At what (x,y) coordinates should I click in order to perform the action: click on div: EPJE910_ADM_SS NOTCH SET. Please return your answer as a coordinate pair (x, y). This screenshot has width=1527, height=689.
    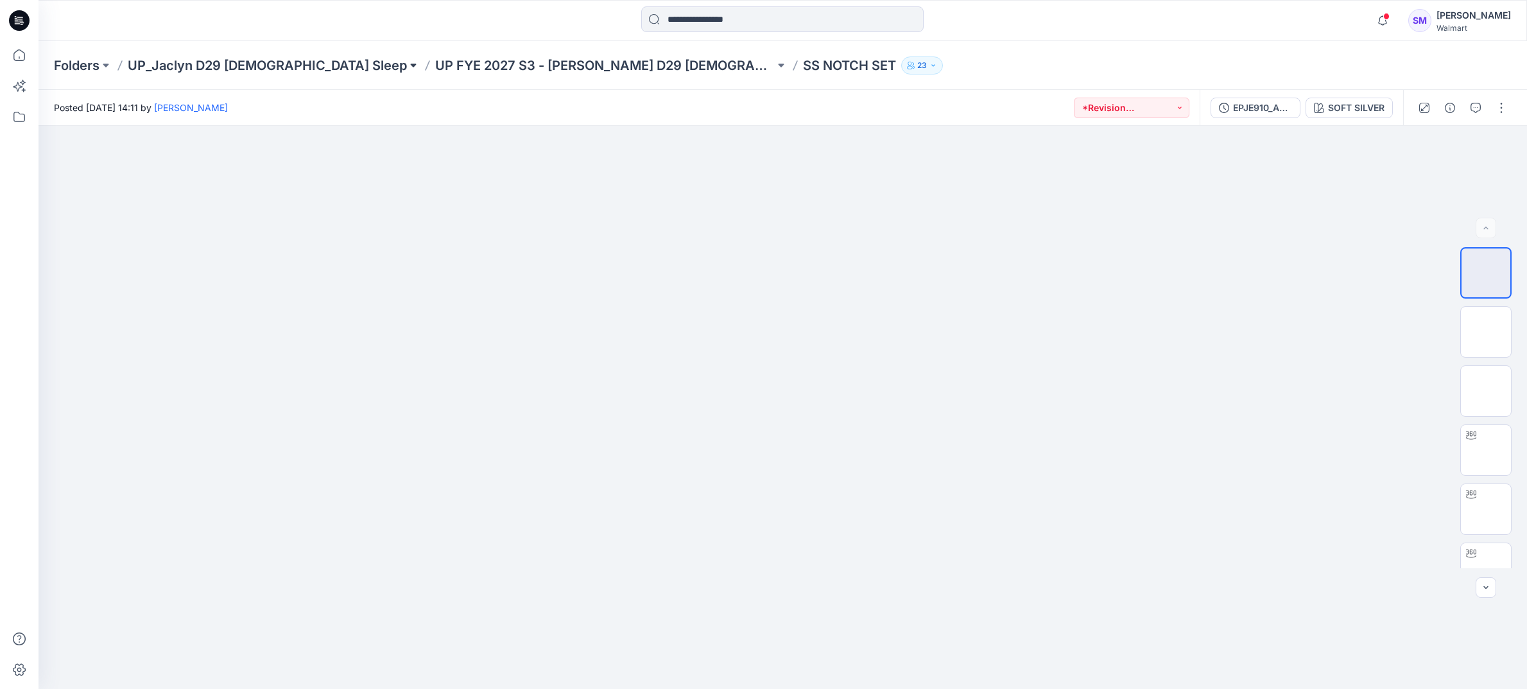
    Looking at the image, I should click on (1263, 108).